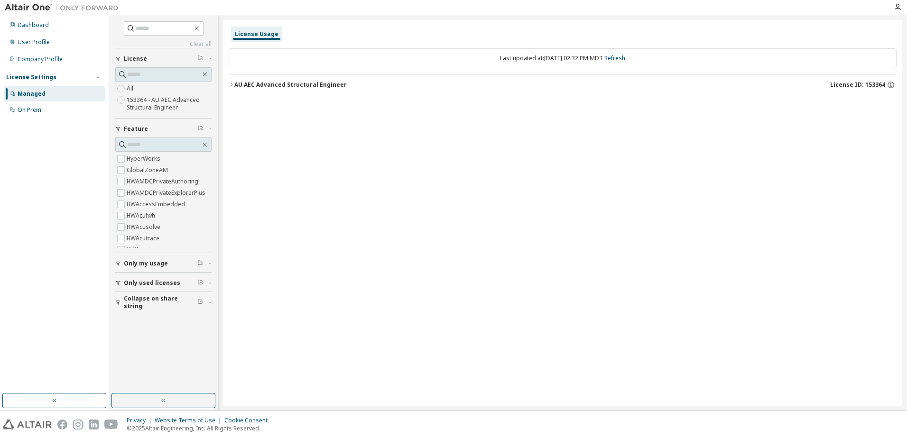 The image size is (907, 438). I want to click on div: On Prem, so click(29, 110).